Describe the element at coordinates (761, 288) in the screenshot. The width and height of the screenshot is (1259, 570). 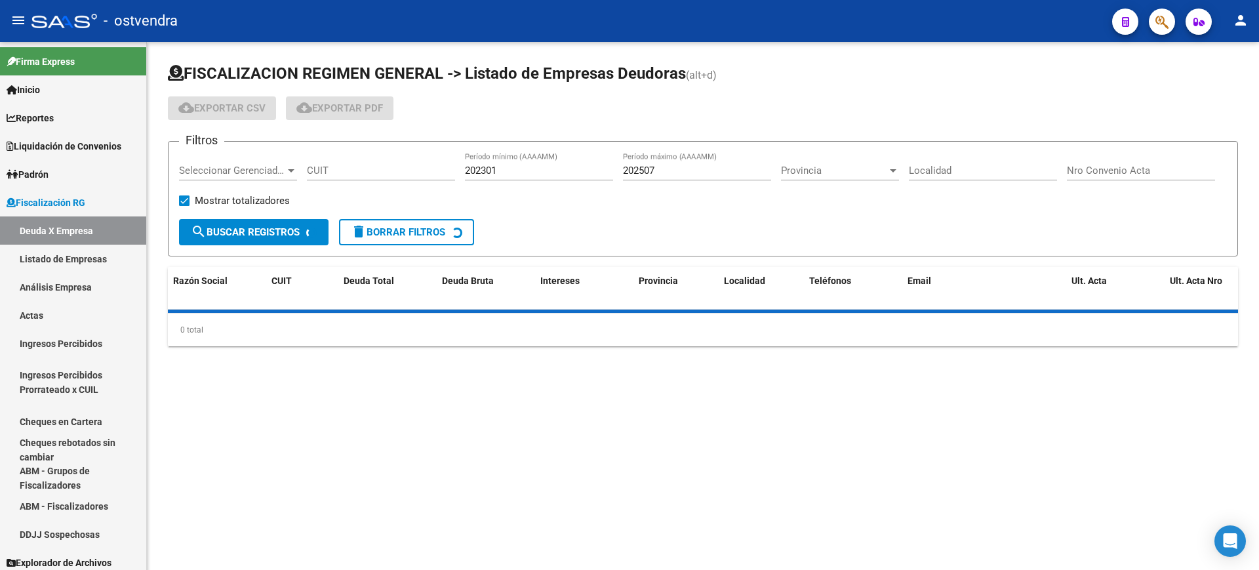
I see `datatable-header-cell: Localidad` at that location.